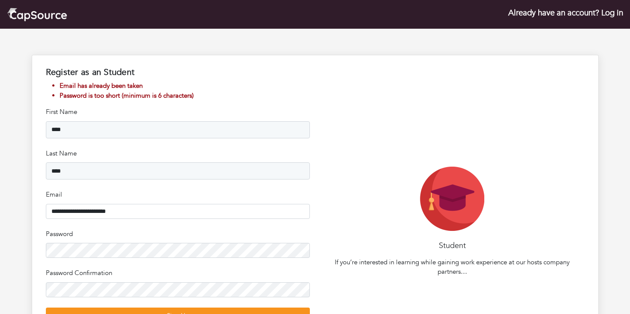 This screenshot has width=630, height=314. I want to click on p: Password Confirmation, so click(178, 273).